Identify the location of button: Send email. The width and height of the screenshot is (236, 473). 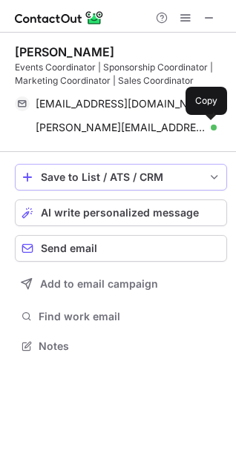
(121, 248).